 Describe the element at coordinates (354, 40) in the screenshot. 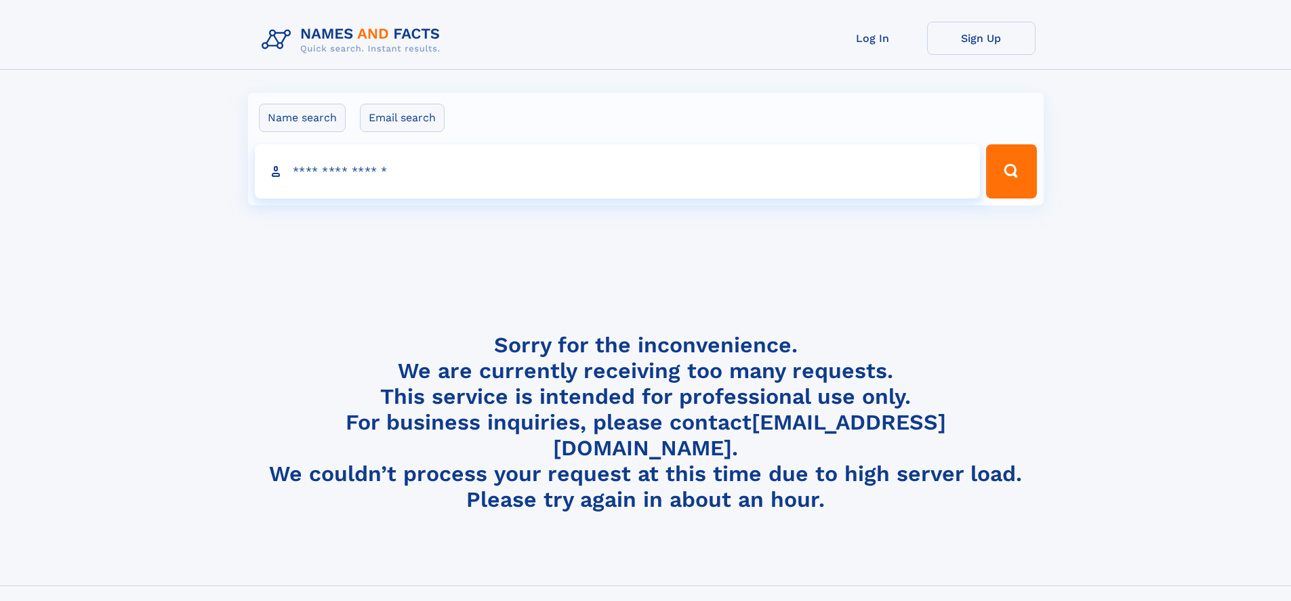

I see `img: Logo Names and Facts` at that location.